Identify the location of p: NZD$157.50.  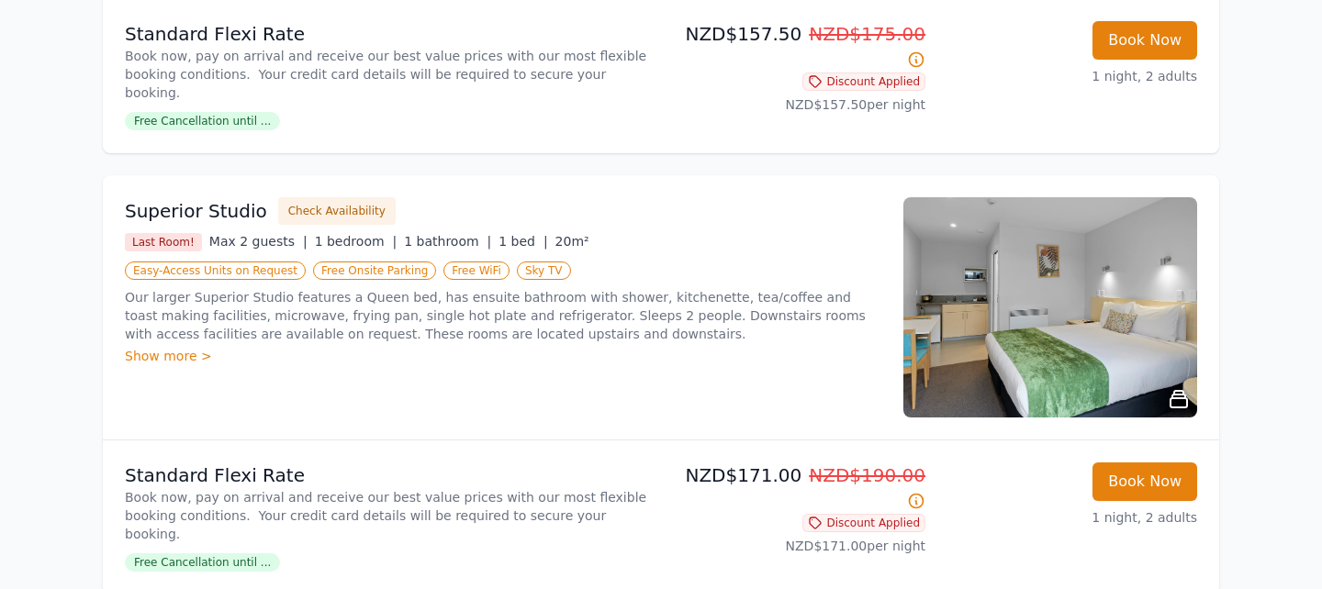
(797, 47).